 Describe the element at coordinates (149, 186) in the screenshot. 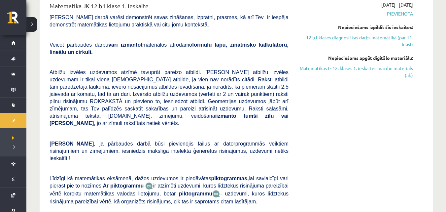

I see `img: JfuEzvunn4EvwAAAAASUVORK5CYII=` at that location.